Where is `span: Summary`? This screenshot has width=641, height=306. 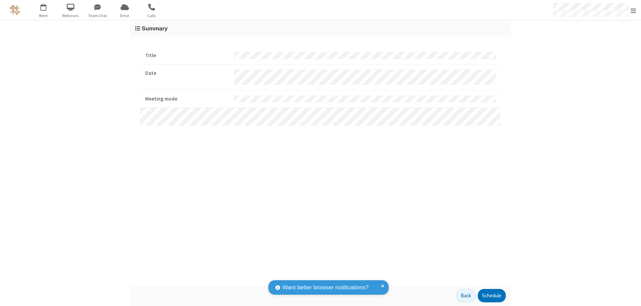 span: Summary is located at coordinates (154, 28).